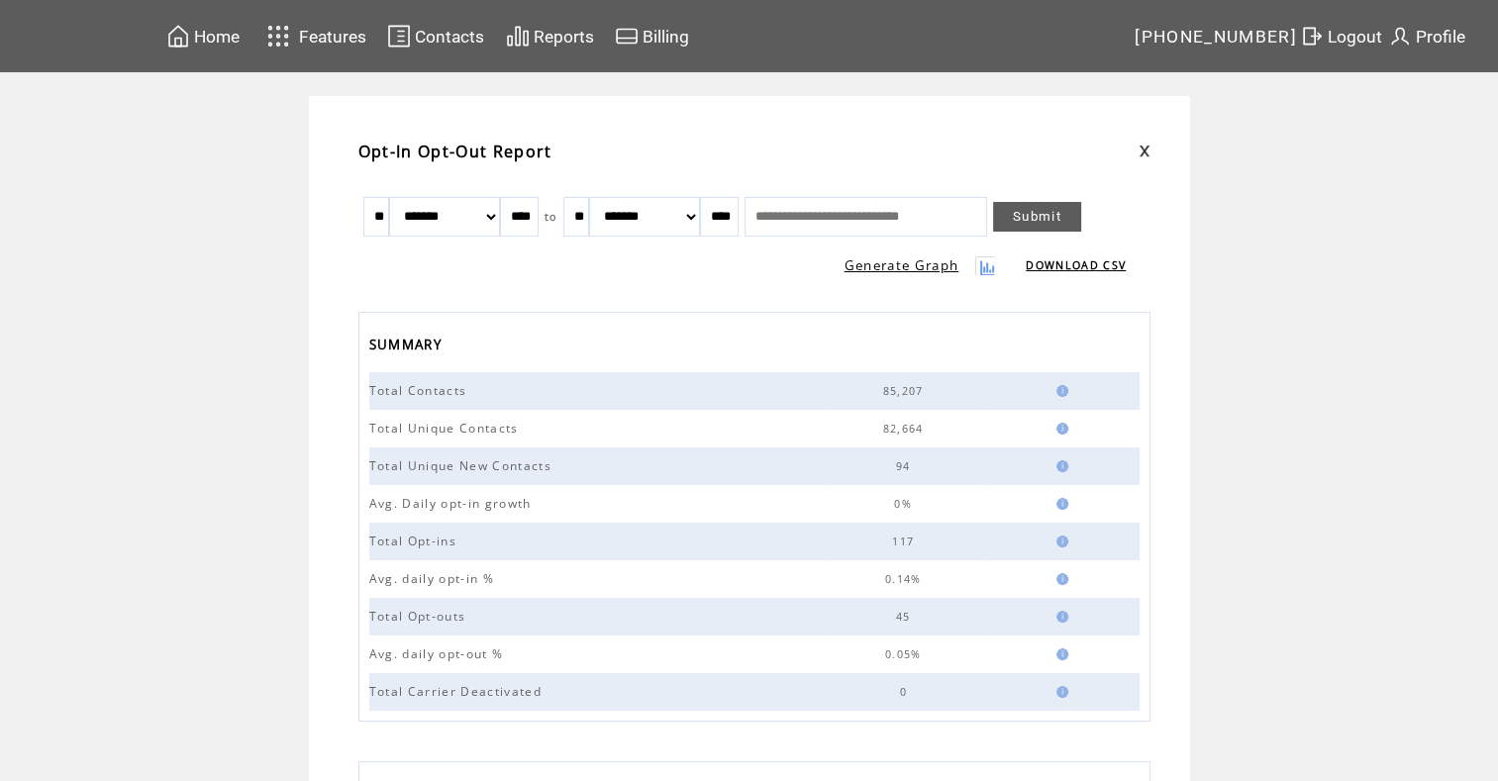  I want to click on span: 85,207, so click(906, 391).